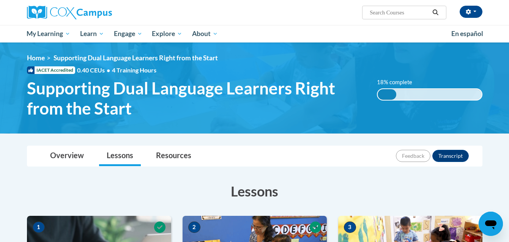 The image size is (509, 242). I want to click on button: Feedback, so click(413, 156).